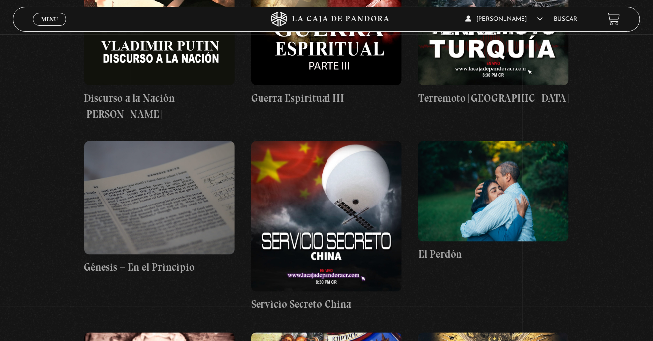 Image resolution: width=653 pixels, height=341 pixels. Describe the element at coordinates (613, 19) in the screenshot. I see `a: View your shopping cart` at that location.